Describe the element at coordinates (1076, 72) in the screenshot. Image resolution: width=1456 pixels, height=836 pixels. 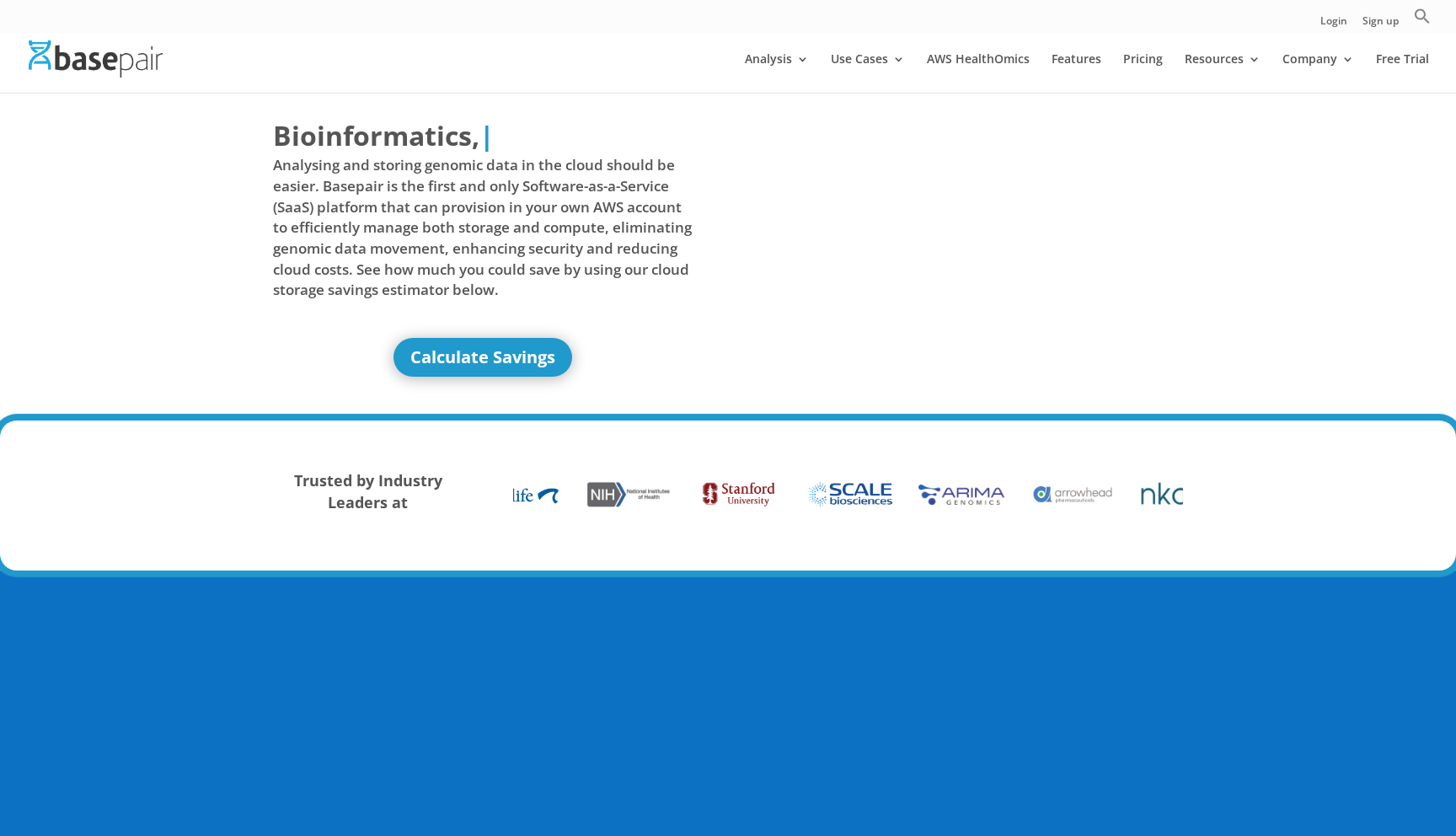
I see `a: Features` at that location.